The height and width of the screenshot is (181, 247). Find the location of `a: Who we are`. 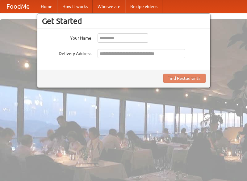

a: Who we are is located at coordinates (109, 6).